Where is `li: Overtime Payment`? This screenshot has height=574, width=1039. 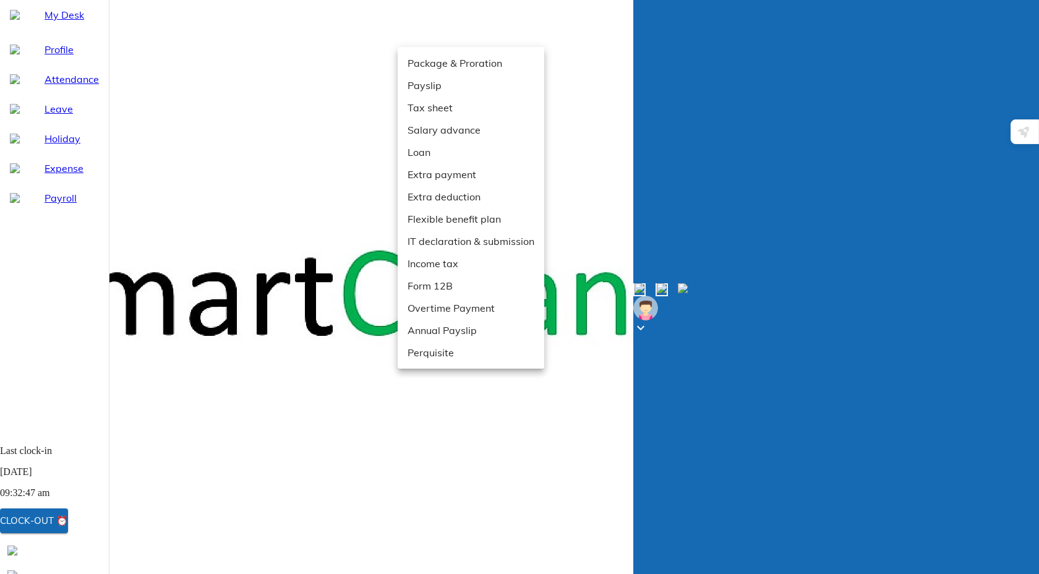
li: Overtime Payment is located at coordinates (471, 308).